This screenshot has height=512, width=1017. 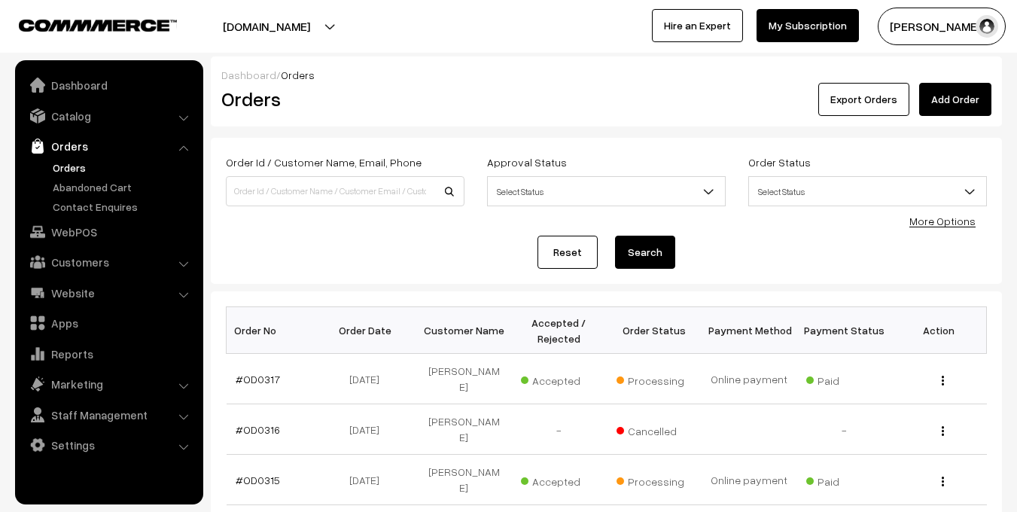 I want to click on span: Cancelled, so click(x=654, y=429).